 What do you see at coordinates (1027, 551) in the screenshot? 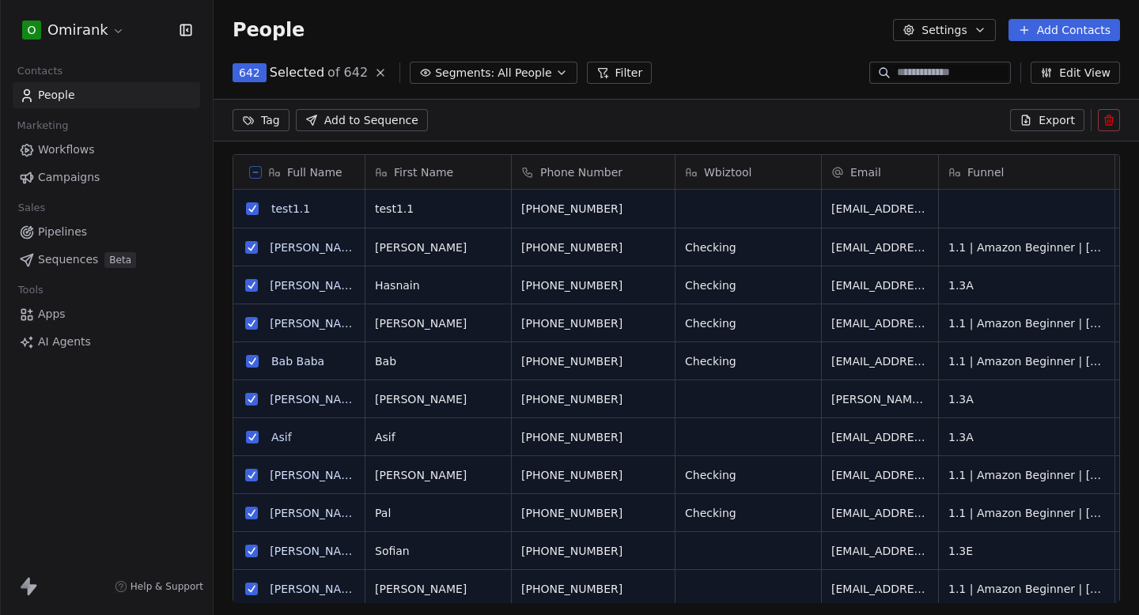
I see `span: 1.3E` at bounding box center [1027, 551].